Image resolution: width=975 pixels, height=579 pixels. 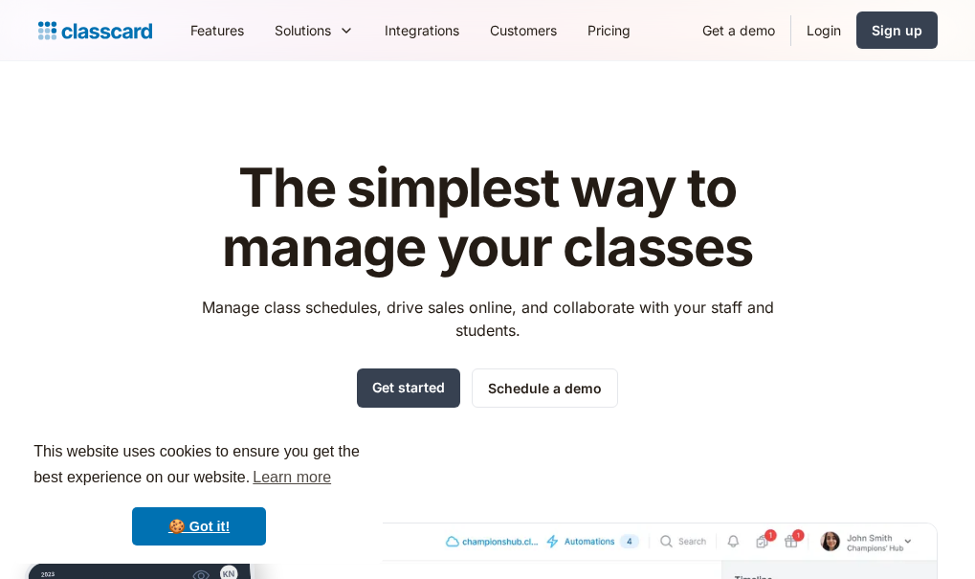 I want to click on a: Customers, so click(x=523, y=30).